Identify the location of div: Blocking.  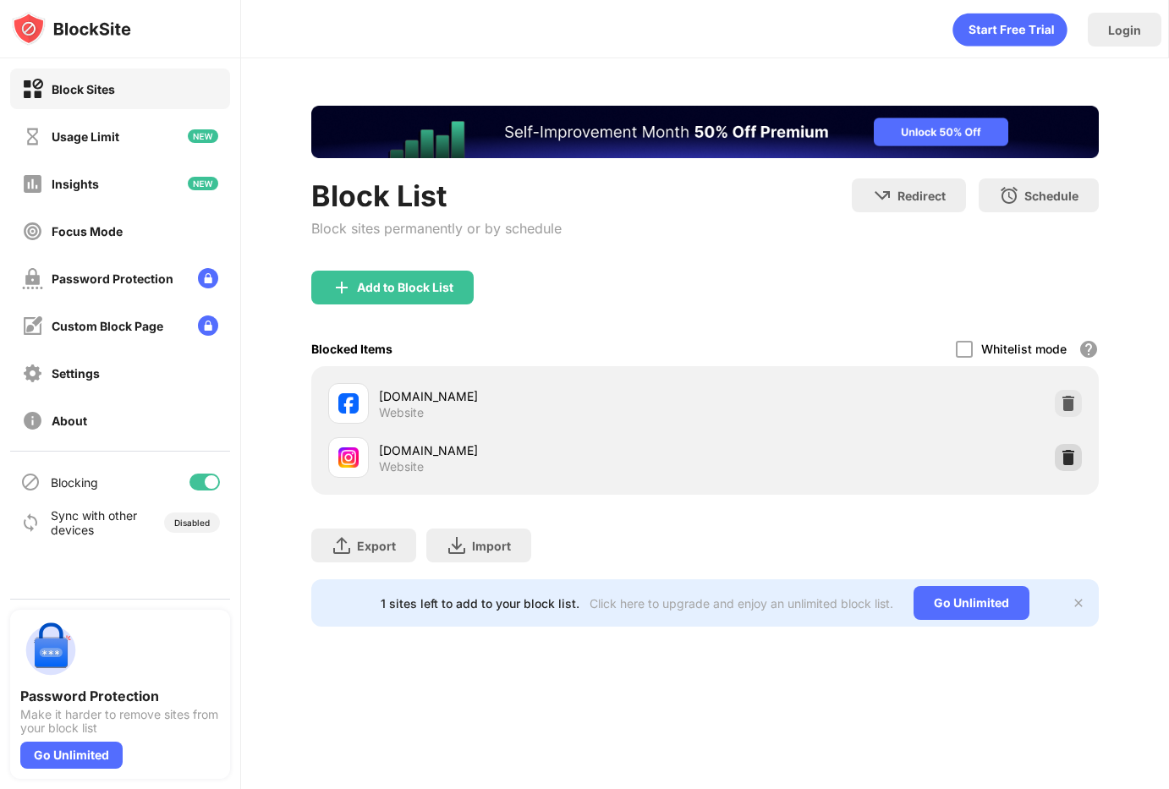
(74, 482).